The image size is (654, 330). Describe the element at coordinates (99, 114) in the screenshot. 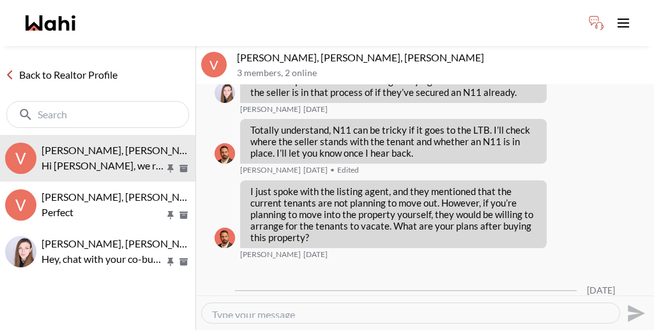

I see `input: Search` at that location.